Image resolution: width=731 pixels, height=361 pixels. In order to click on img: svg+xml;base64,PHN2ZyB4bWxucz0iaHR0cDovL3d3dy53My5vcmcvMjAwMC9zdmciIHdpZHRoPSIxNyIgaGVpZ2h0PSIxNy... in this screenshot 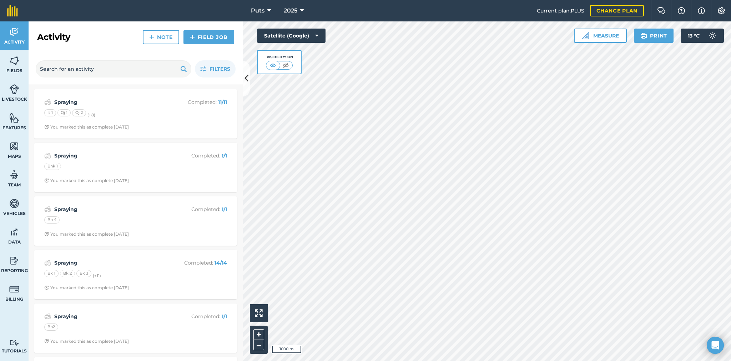, I will do `click(702, 11)`.